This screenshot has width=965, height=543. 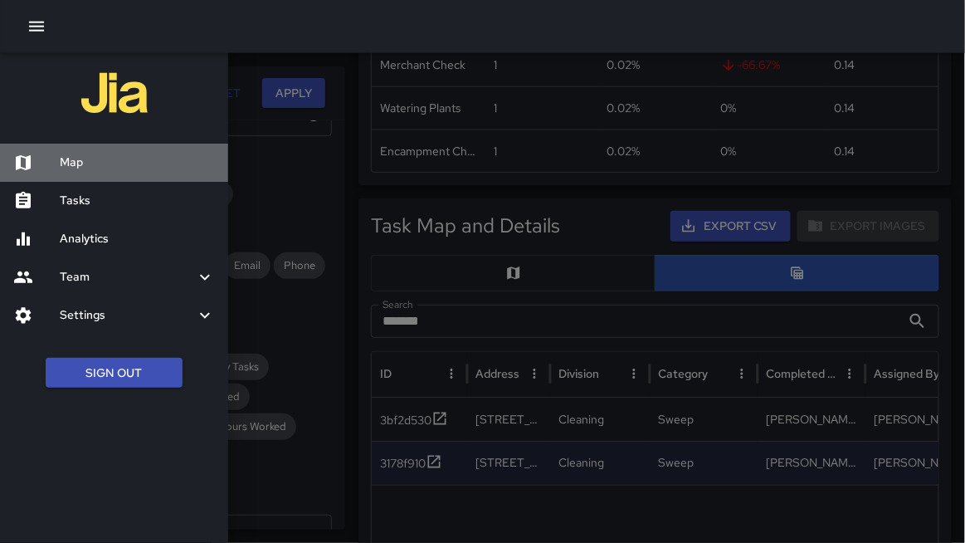 What do you see at coordinates (115, 93) in the screenshot?
I see `img: jia-logo` at bounding box center [115, 93].